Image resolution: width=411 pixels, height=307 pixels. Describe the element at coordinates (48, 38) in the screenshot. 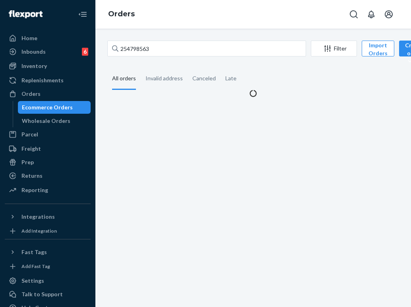

I see `a: Home` at that location.